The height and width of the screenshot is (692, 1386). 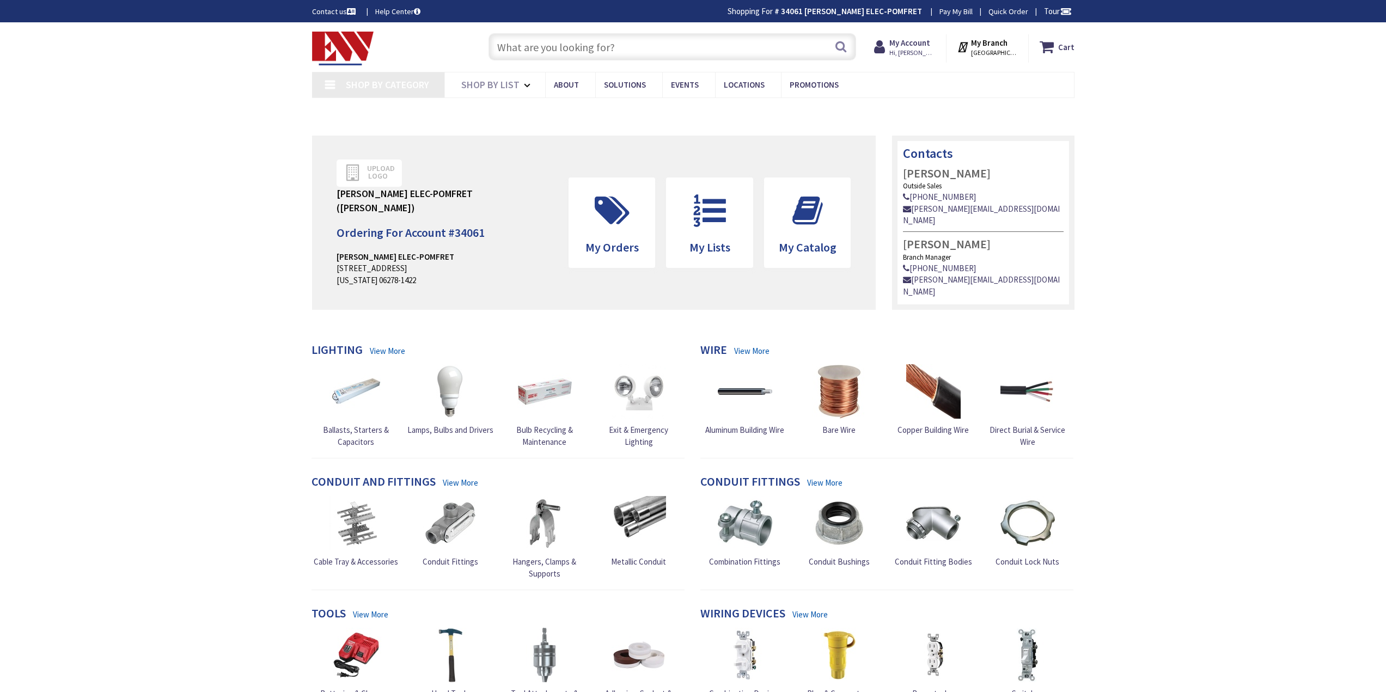 What do you see at coordinates (714, 351) in the screenshot?
I see `h4: Wire` at bounding box center [714, 351].